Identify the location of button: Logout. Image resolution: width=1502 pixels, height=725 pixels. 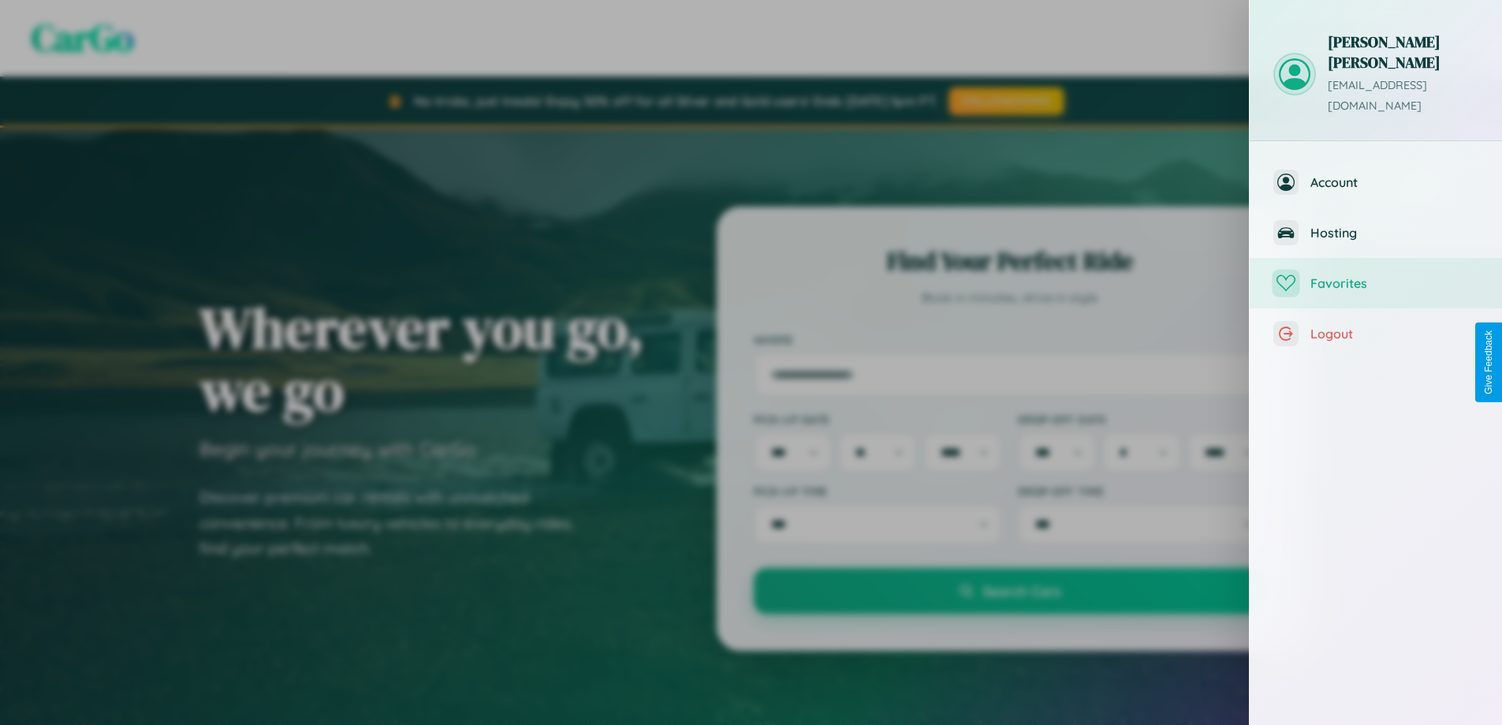
(1376, 334).